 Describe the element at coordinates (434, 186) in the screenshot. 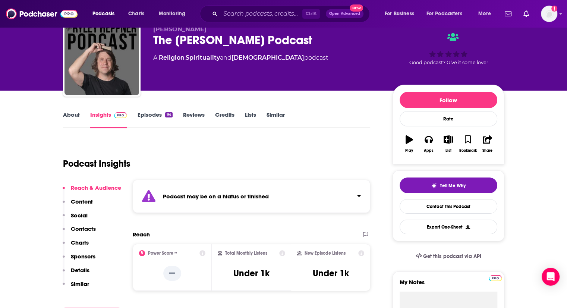

I see `img: tell me why sparkle` at that location.